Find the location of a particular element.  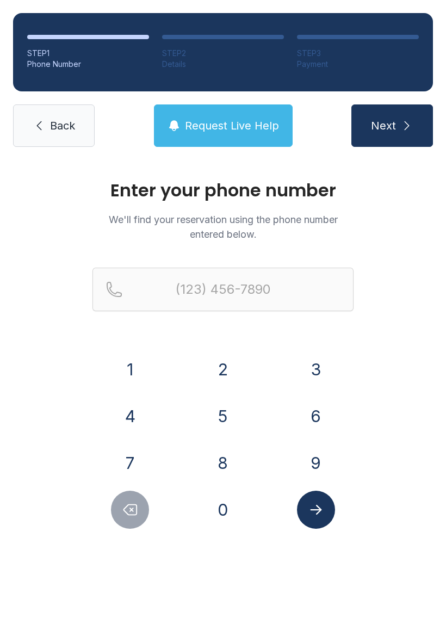

div: STEP 2 is located at coordinates (223, 53).